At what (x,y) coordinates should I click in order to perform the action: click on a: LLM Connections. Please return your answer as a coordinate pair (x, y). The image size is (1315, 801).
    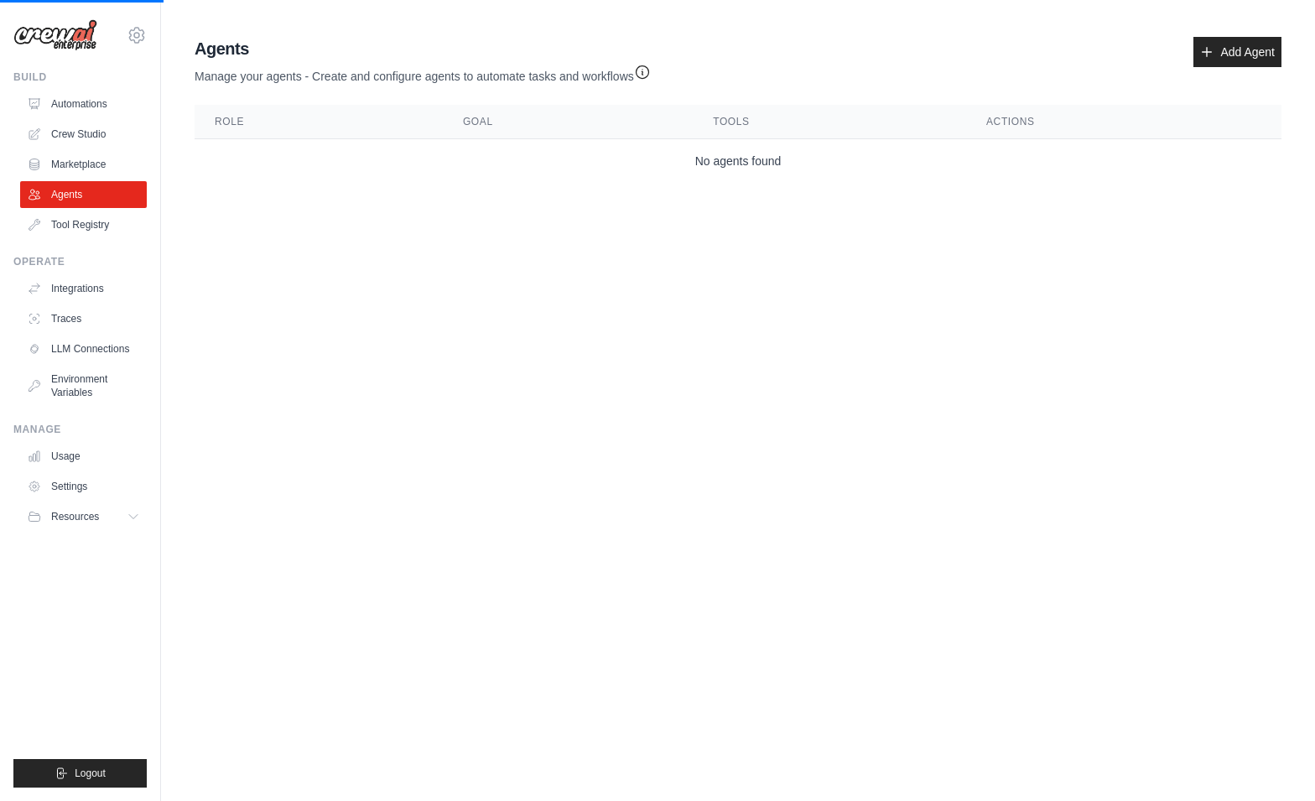
    Looking at the image, I should click on (83, 349).